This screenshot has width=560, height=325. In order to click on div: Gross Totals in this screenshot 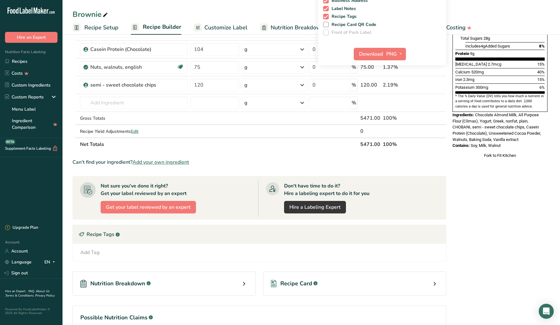, I will do `click(134, 118)`.